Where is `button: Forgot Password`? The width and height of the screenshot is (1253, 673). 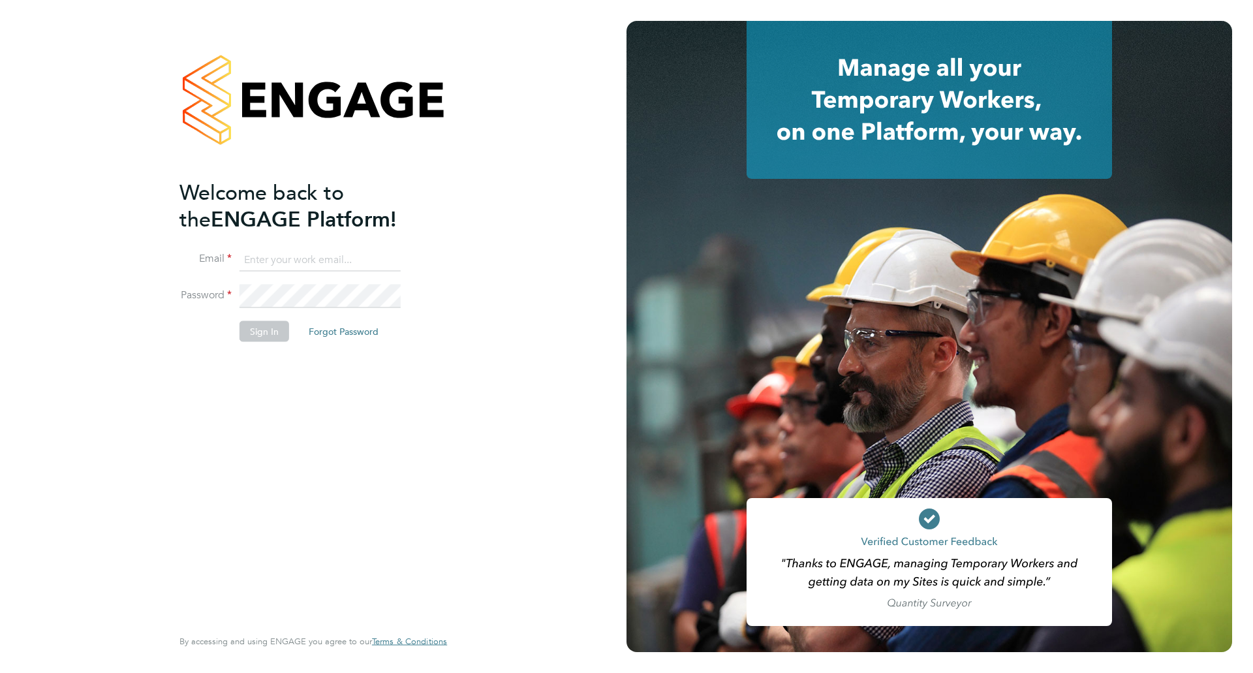 button: Forgot Password is located at coordinates (343, 331).